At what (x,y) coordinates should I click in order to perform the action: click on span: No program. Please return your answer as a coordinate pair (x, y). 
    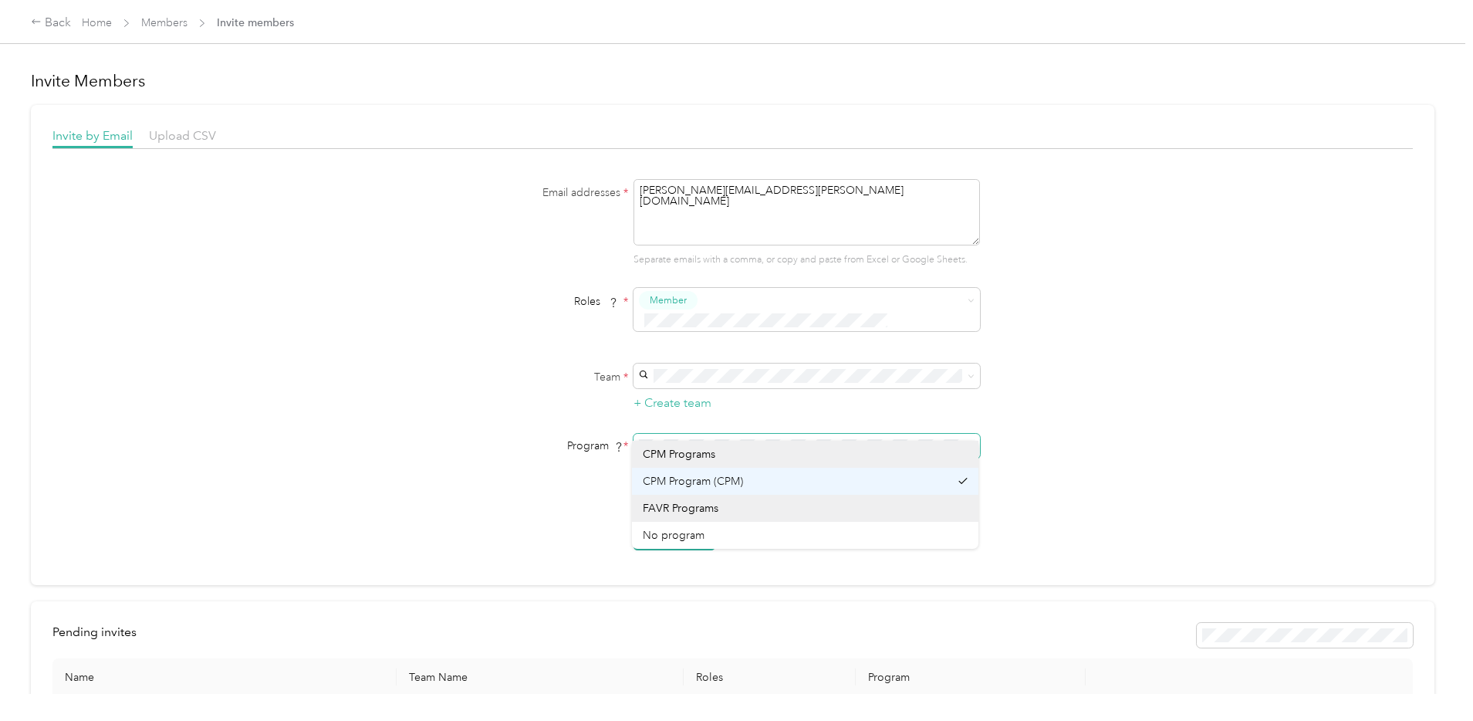
    Looking at the image, I should click on (674, 535).